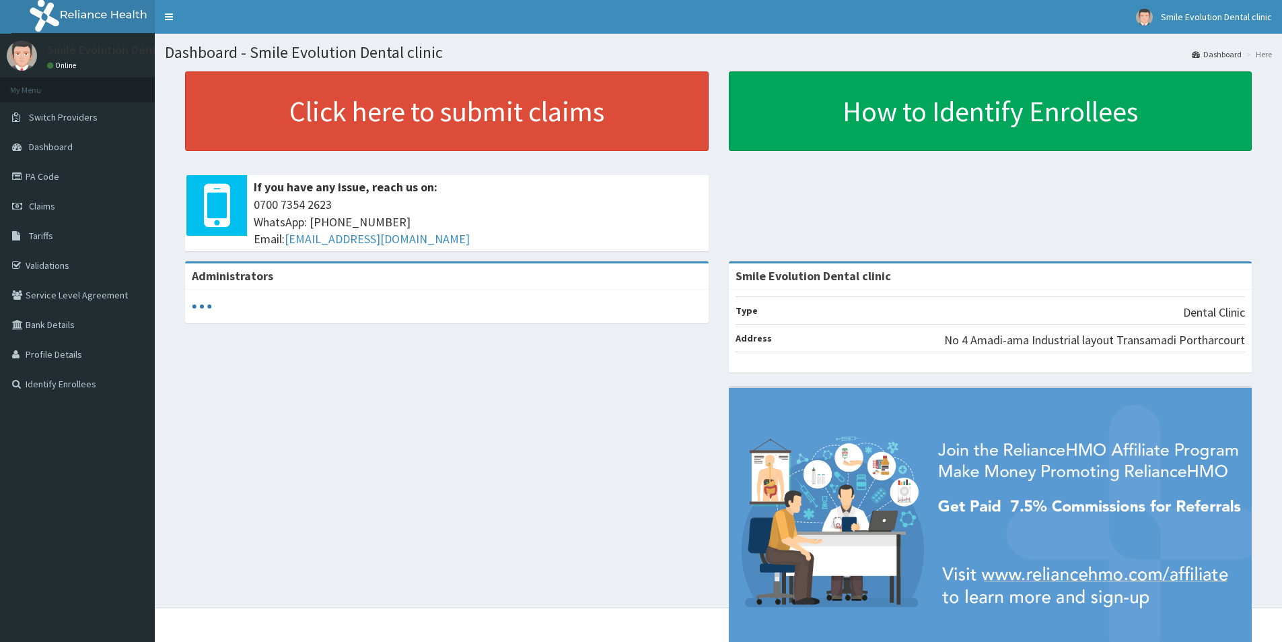 Image resolution: width=1282 pixels, height=642 pixels. Describe the element at coordinates (345, 186) in the screenshot. I see `b: If you have any issue, reach us on:` at that location.